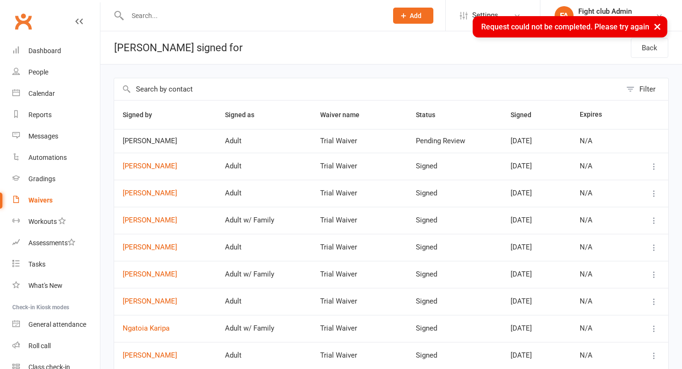 The image size is (682, 369). I want to click on a: People, so click(56, 72).